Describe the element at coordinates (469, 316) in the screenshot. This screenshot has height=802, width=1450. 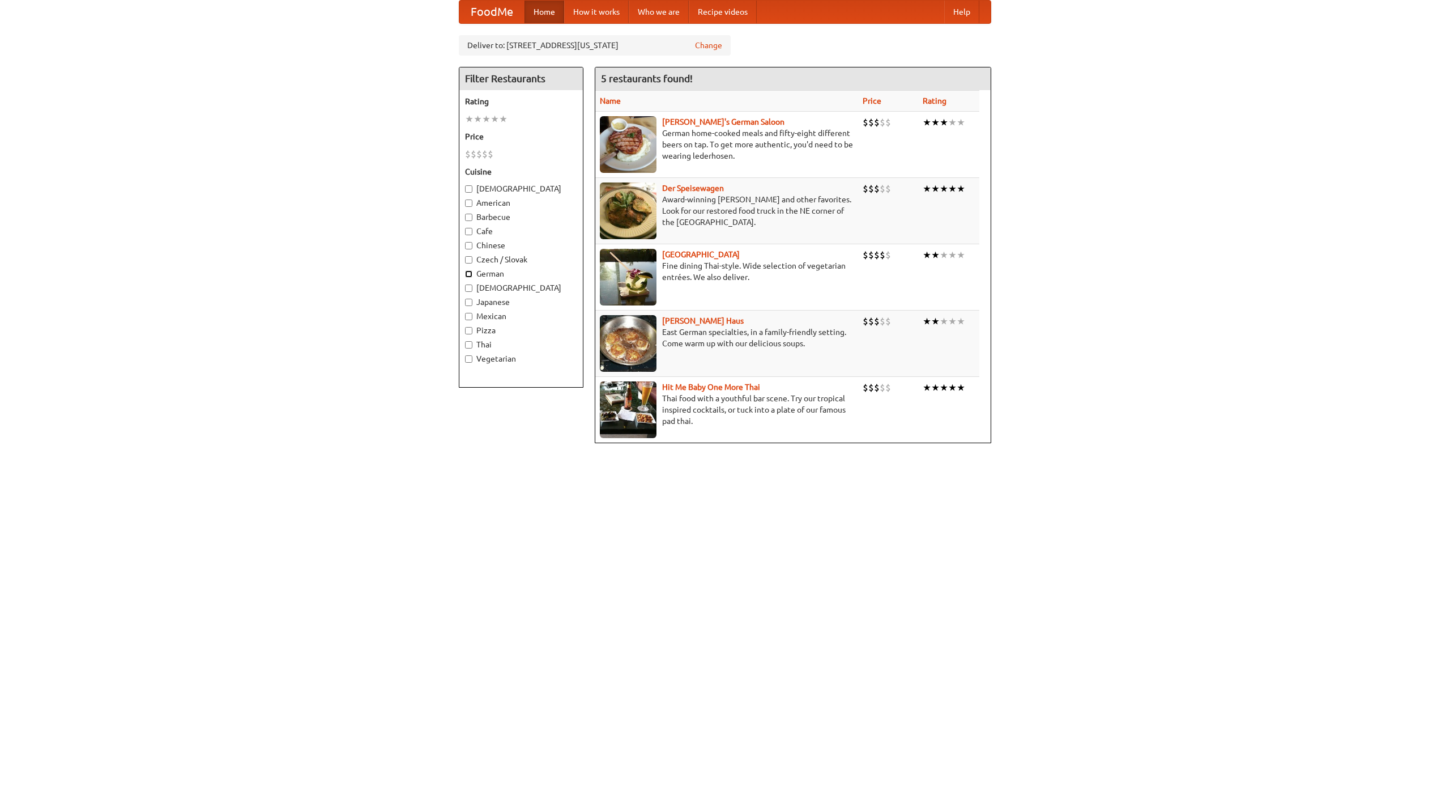
I see `input: Mexican` at that location.